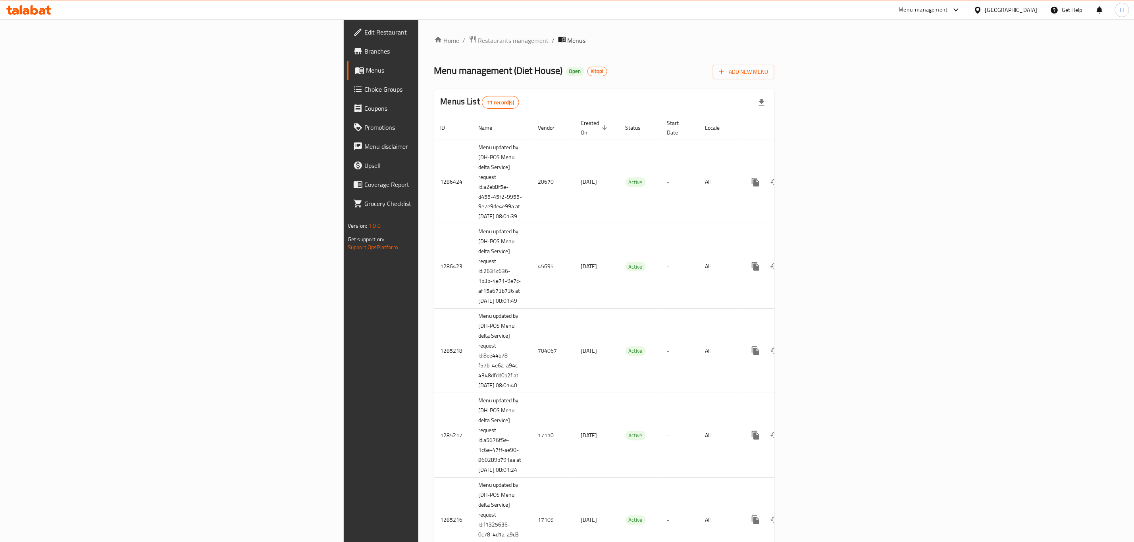 This screenshot has height=542, width=1134. I want to click on span: Version:, so click(357, 226).